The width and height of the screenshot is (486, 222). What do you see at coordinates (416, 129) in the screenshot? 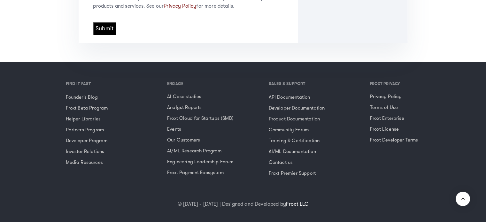
I see `a: Froxt License` at bounding box center [416, 129].